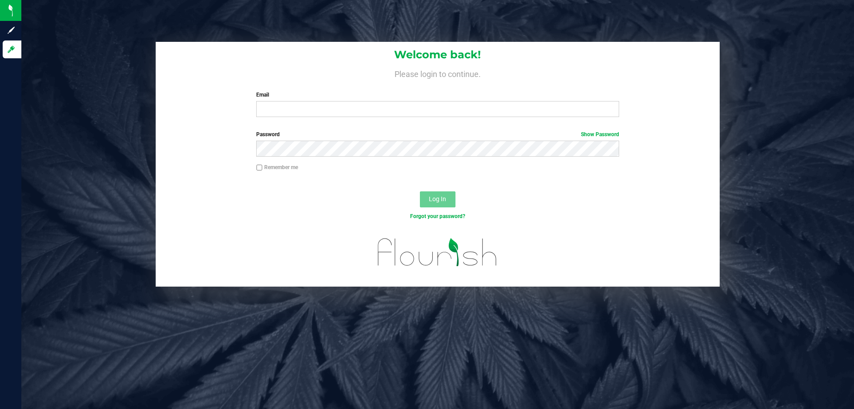 This screenshot has height=409, width=854. Describe the element at coordinates (437, 73) in the screenshot. I see `h4: Please login to continue.` at that location.